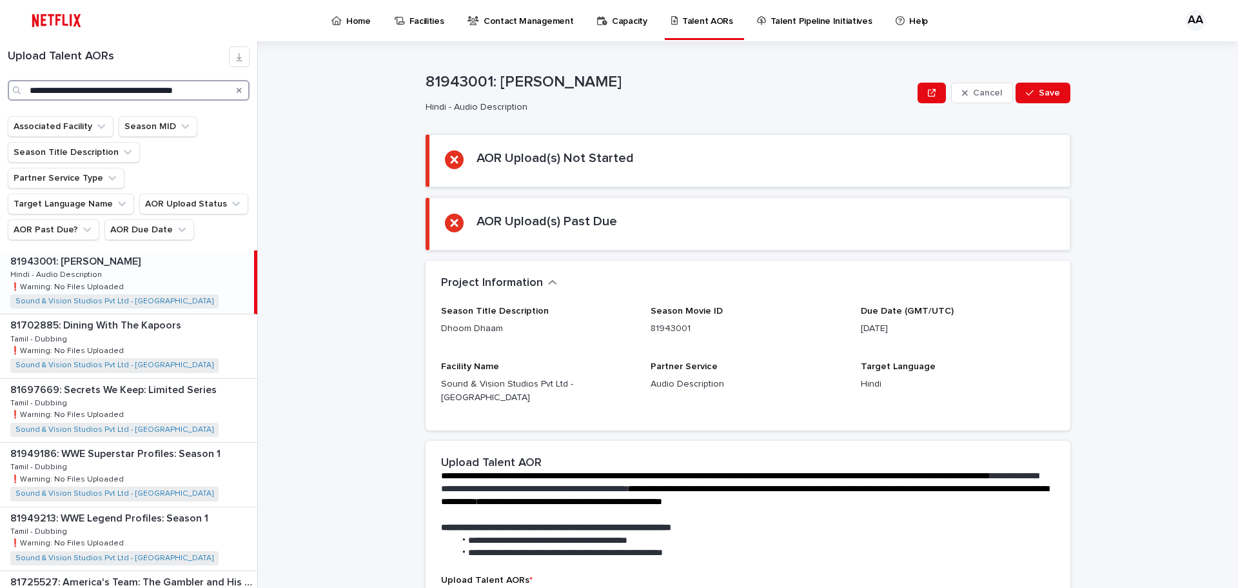  Describe the element at coordinates (1049, 93) in the screenshot. I see `span: Save` at that location.